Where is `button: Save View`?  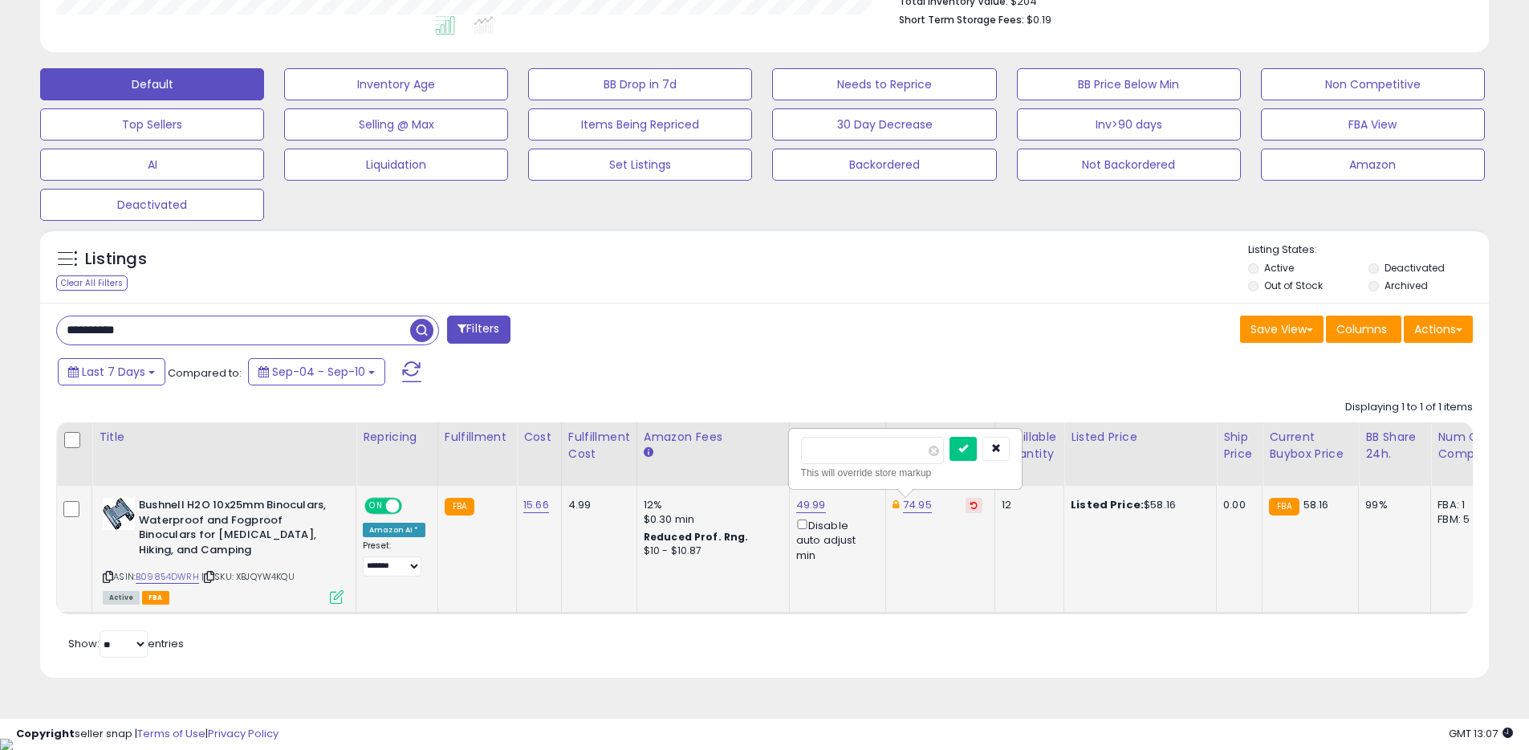
button: Save View is located at coordinates (1282, 329).